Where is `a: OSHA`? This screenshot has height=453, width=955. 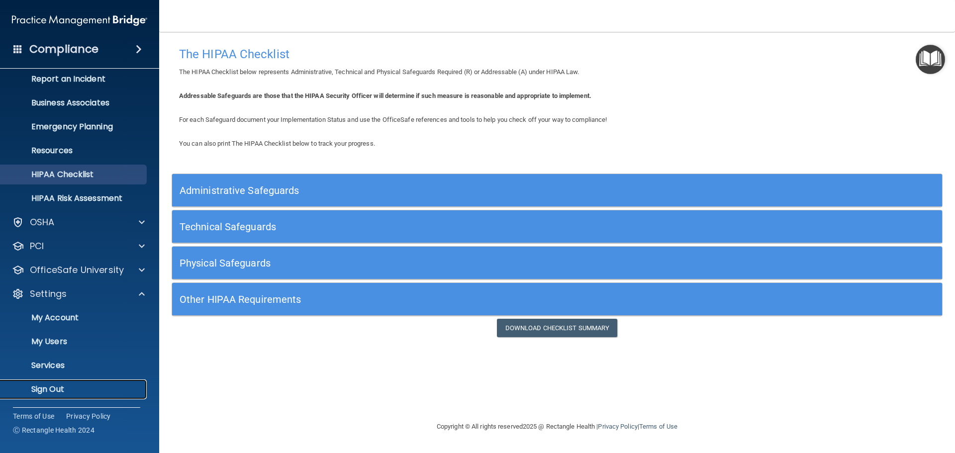
a: OSHA is located at coordinates (78, 222).